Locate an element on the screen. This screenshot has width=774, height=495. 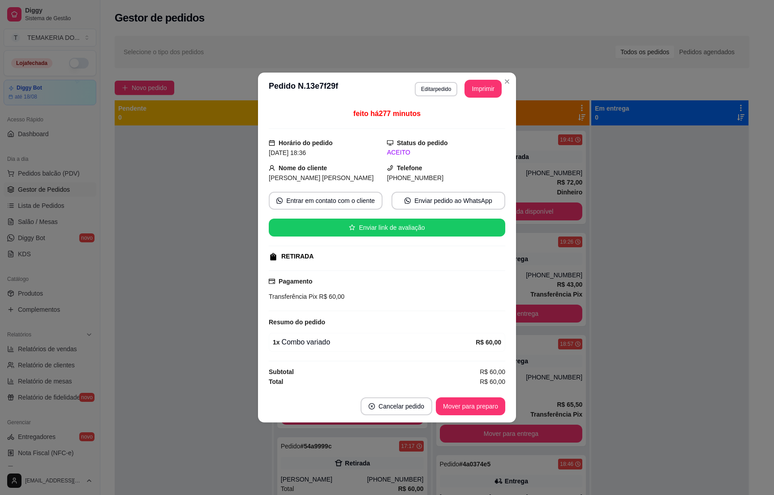
span: close-circle is located at coordinates (372, 406).